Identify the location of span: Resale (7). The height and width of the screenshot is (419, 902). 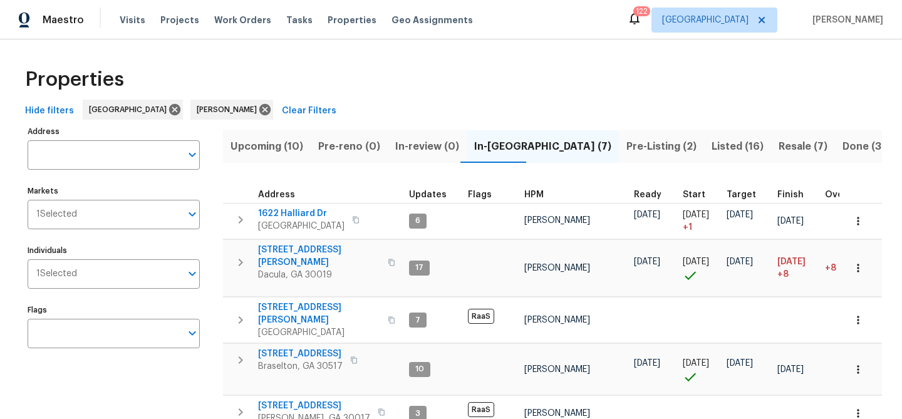
(803, 147).